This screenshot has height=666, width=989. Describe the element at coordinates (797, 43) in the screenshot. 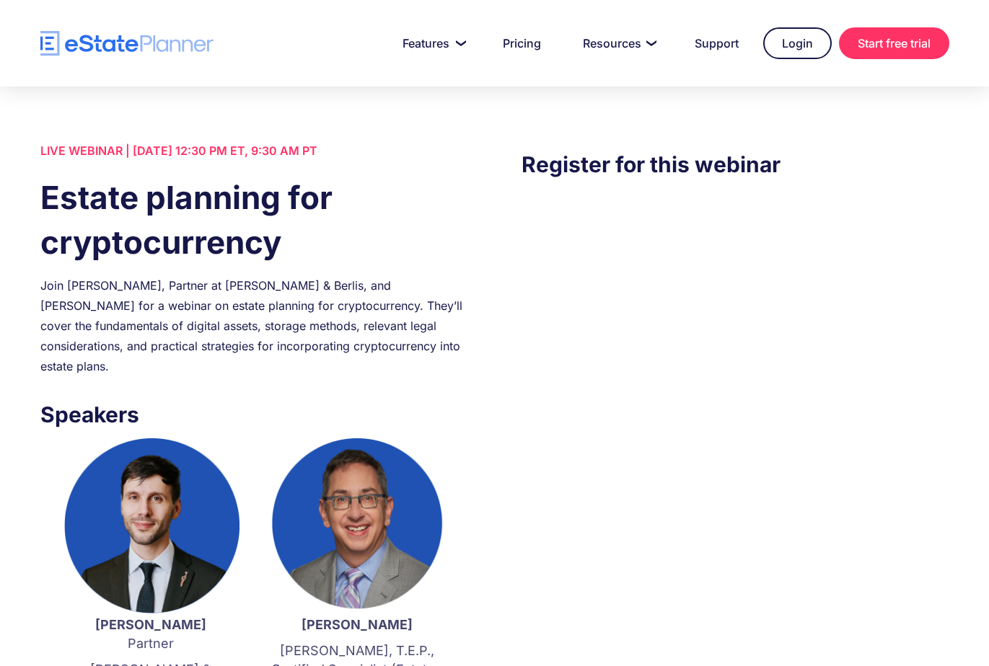

I see `a: Login` at that location.